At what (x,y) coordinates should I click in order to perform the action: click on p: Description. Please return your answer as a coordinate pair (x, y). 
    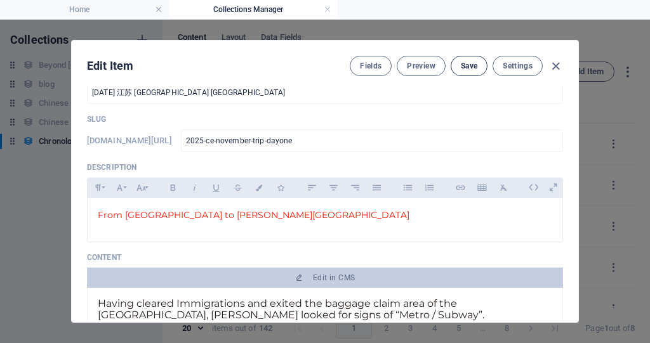
    Looking at the image, I should click on (325, 168).